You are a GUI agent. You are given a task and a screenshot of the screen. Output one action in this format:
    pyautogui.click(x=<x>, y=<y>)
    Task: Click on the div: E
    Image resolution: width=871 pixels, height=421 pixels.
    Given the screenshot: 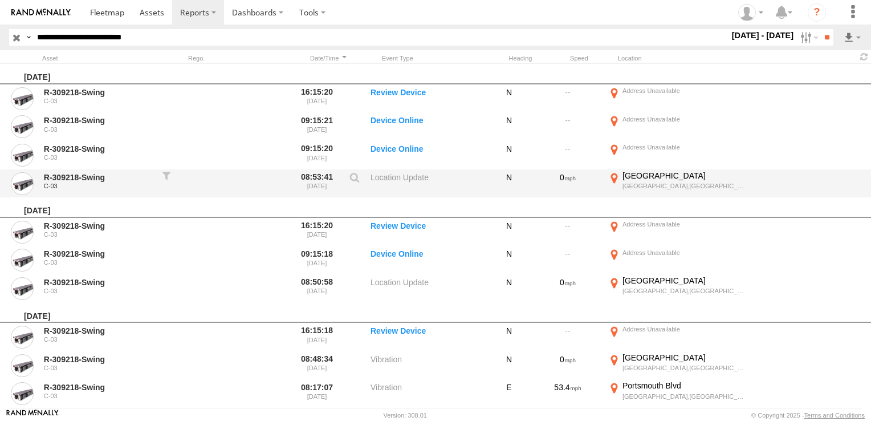 What is the action you would take?
    pyautogui.click(x=509, y=393)
    